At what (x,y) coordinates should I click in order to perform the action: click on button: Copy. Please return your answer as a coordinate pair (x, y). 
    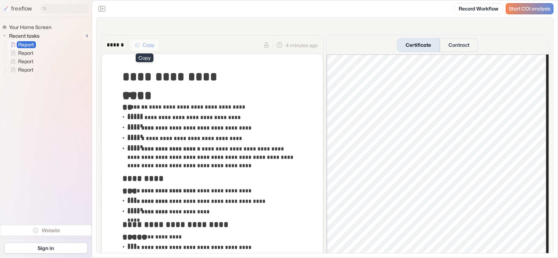
    Looking at the image, I should click on (145, 45).